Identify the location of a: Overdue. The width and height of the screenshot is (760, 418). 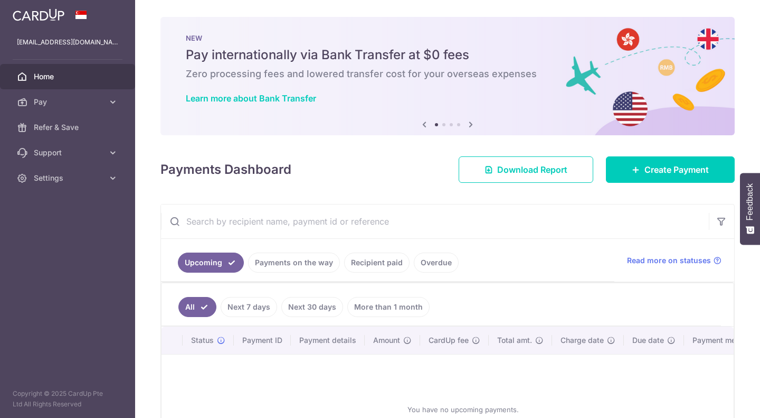
(436, 262).